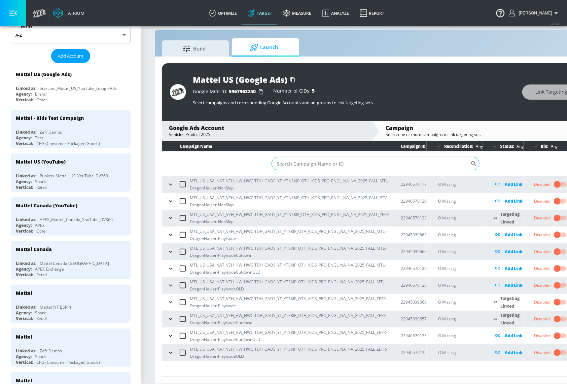 This screenshot has width=567, height=384. Describe the element at coordinates (71, 85) in the screenshot. I see `div: Mattel US (Google Ads)Linked as:Starcom_Mattel_US_YouTube_GoogleAdsAgency:BrandVertical:Other` at that location.